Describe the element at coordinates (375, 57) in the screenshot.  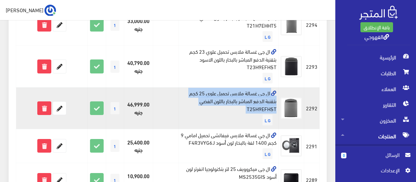
I see `span: الرئيسية` at that location.